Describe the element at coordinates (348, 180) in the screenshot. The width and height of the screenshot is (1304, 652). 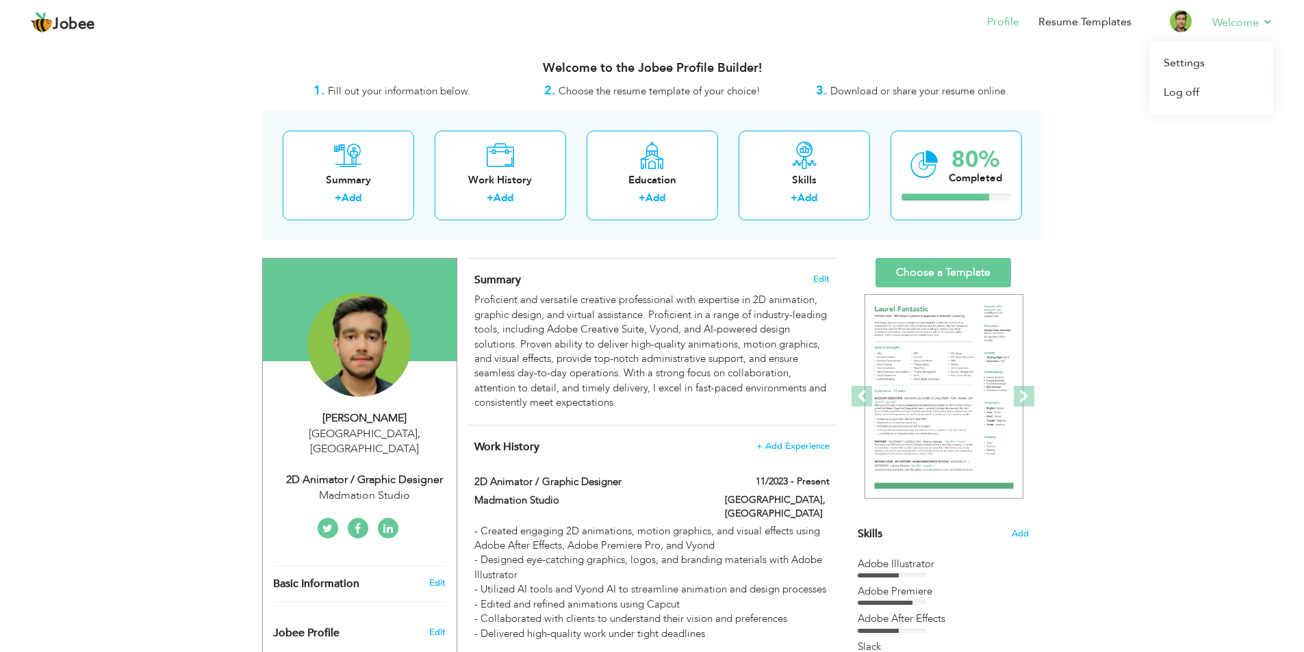
I see `div: Summary` at that location.